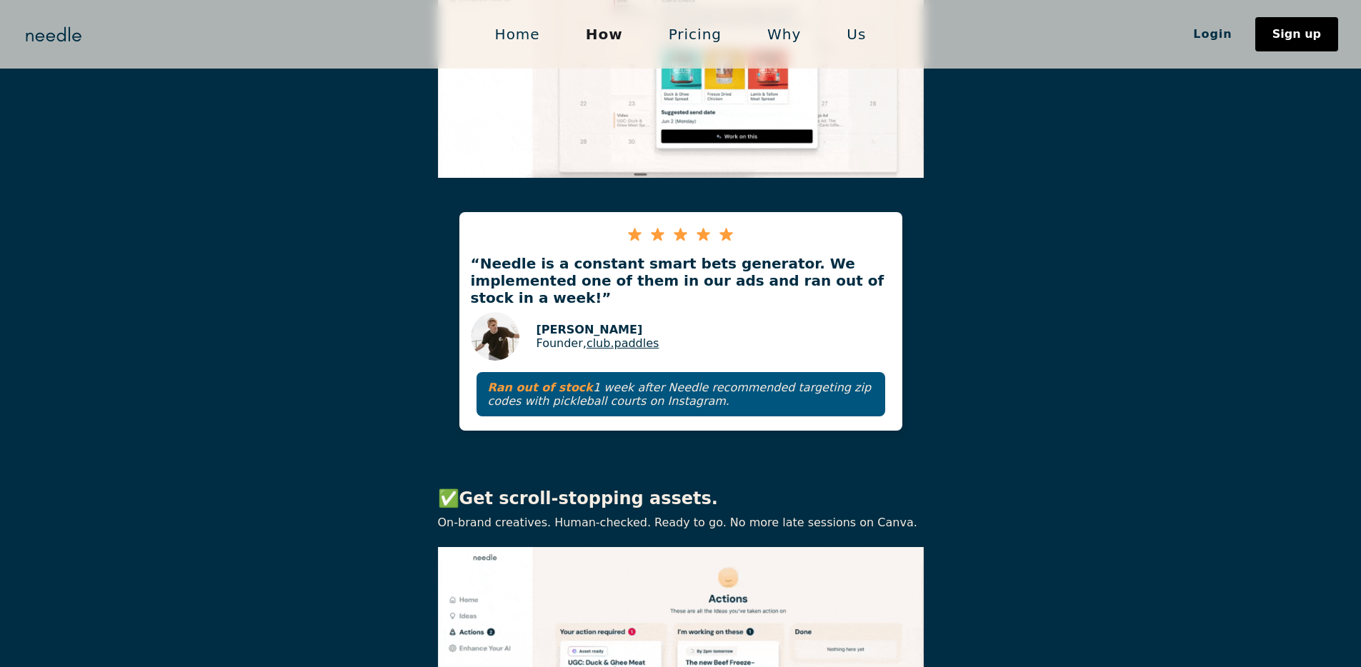 This screenshot has height=667, width=1361. I want to click on strong: Ran out of stock, so click(541, 387).